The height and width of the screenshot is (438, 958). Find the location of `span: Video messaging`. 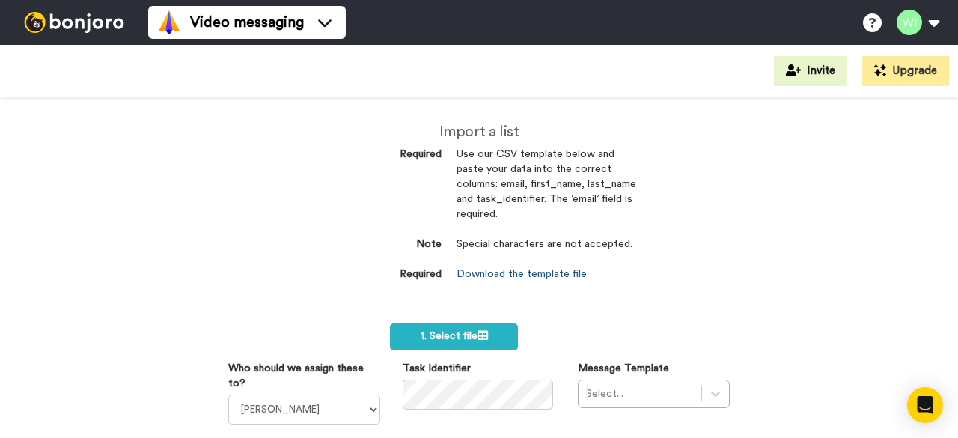

span: Video messaging is located at coordinates (247, 22).